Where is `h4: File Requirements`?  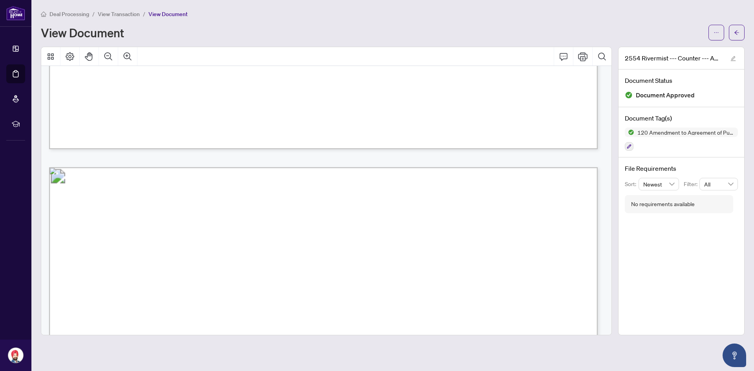 h4: File Requirements is located at coordinates (681, 168).